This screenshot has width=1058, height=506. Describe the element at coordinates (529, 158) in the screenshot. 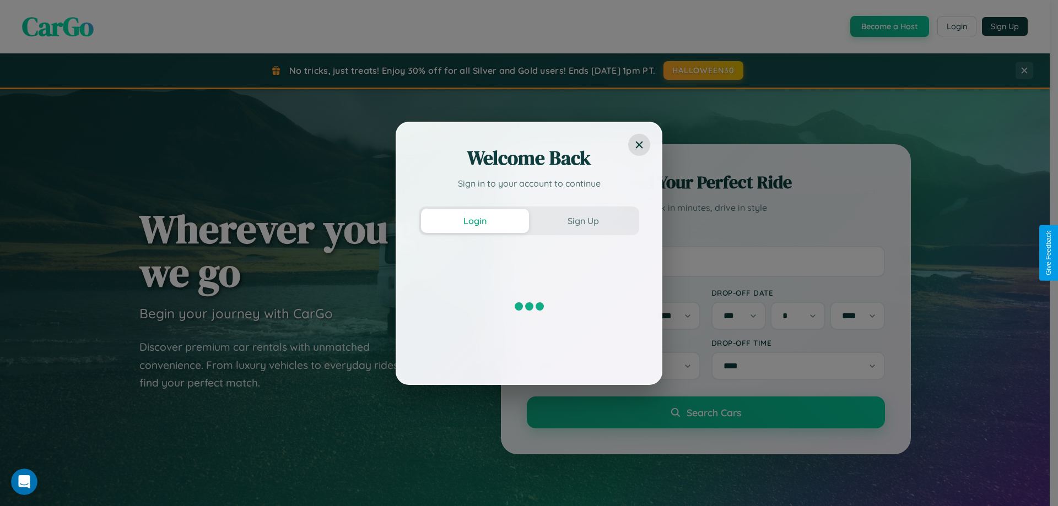

I see `h2: Welcome Back` at that location.